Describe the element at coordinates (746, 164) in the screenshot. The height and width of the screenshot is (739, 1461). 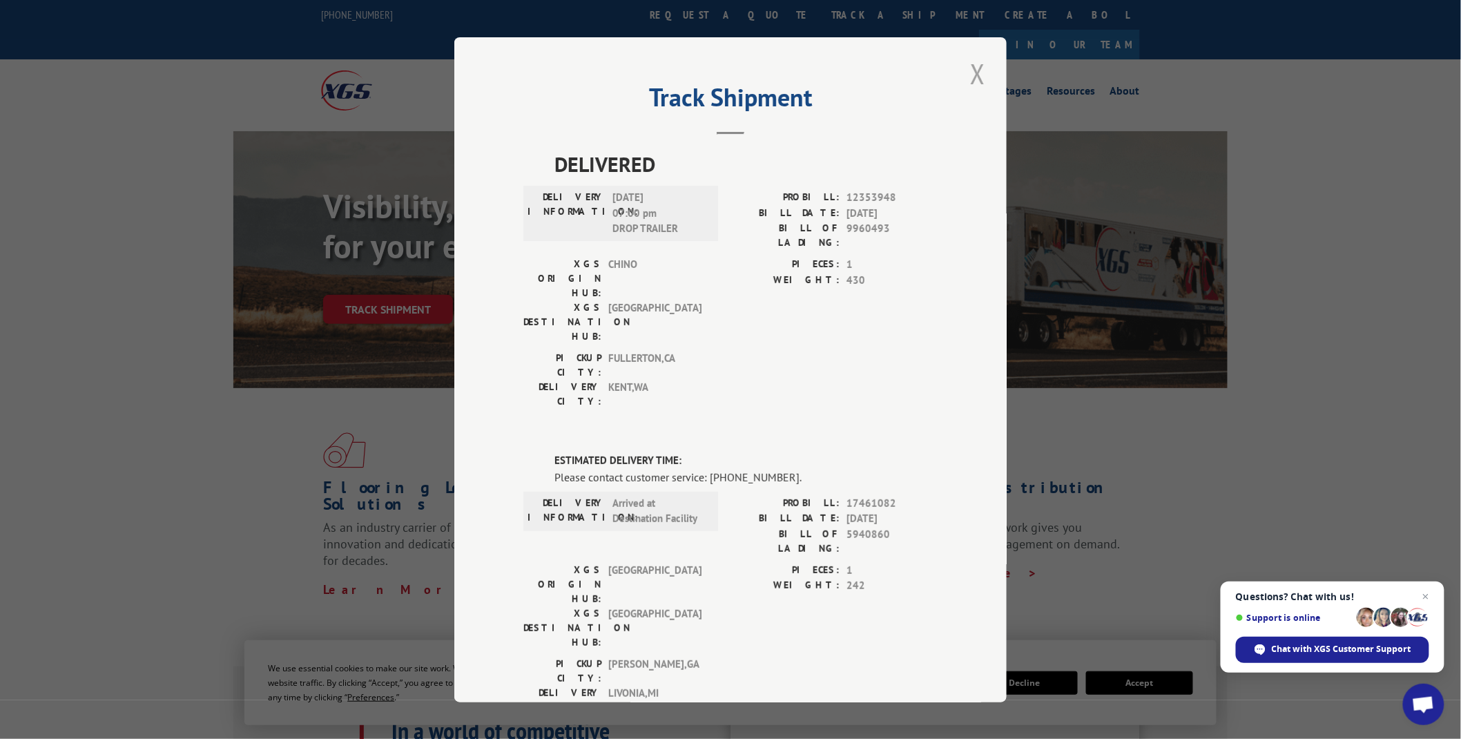
I see `span: DELIVERED` at that location.